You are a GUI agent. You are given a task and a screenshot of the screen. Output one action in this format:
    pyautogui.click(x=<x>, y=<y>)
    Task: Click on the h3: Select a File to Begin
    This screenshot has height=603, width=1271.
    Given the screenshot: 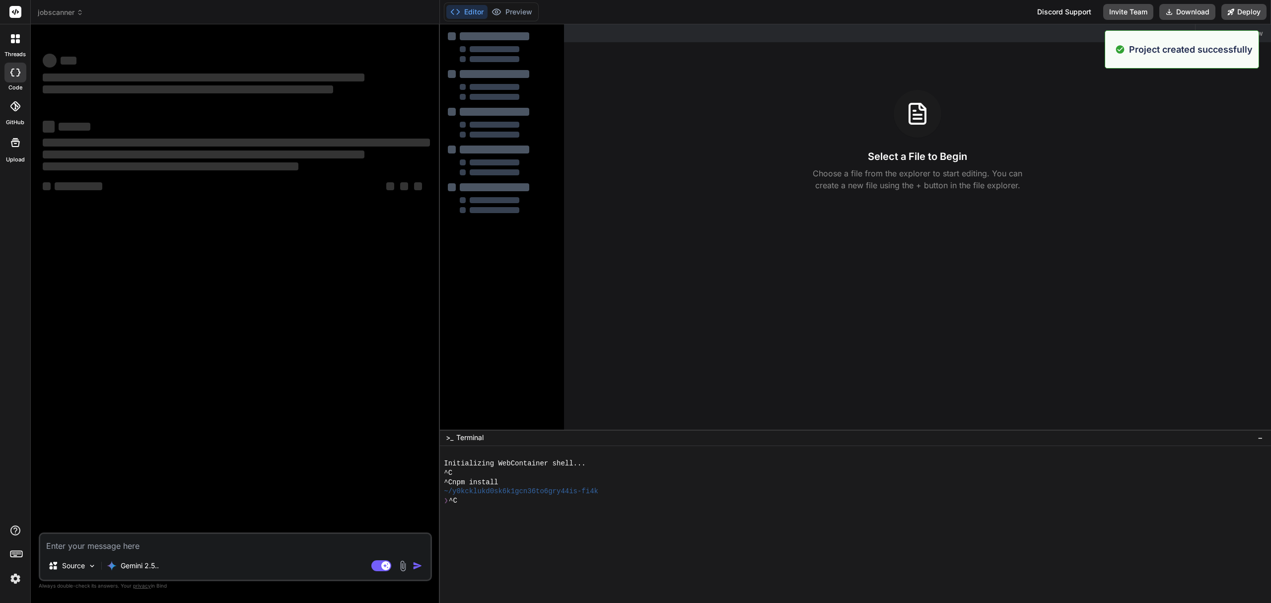 What is the action you would take?
    pyautogui.click(x=918, y=156)
    